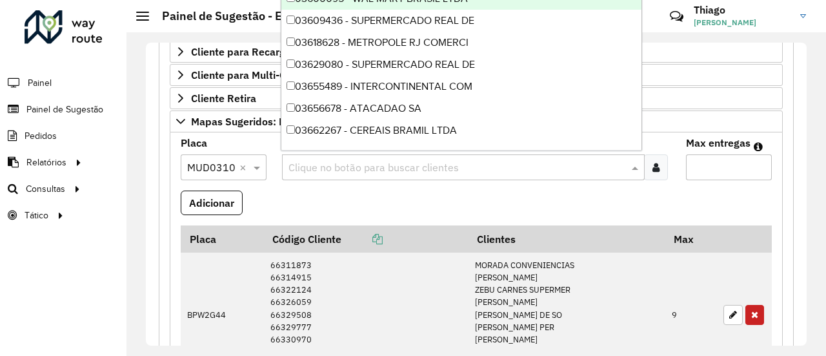 The height and width of the screenshot is (356, 826). I want to click on span: Clear all, so click(245, 167).